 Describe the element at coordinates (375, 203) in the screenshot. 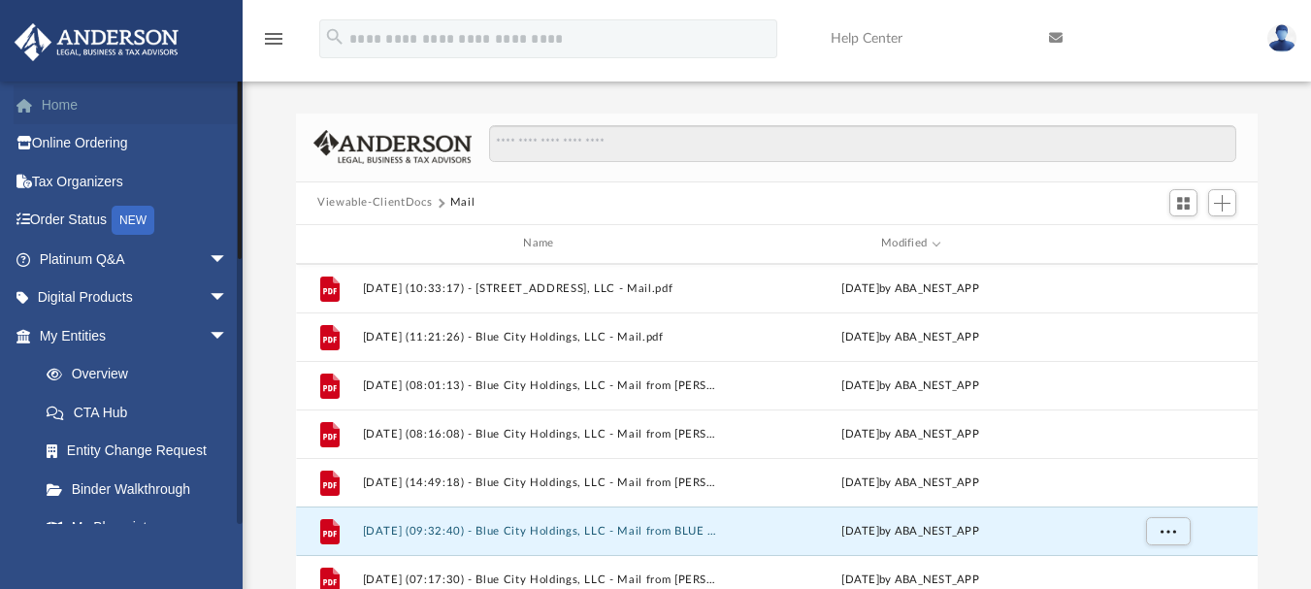

I see `button: Viewable-ClientDocs` at that location.